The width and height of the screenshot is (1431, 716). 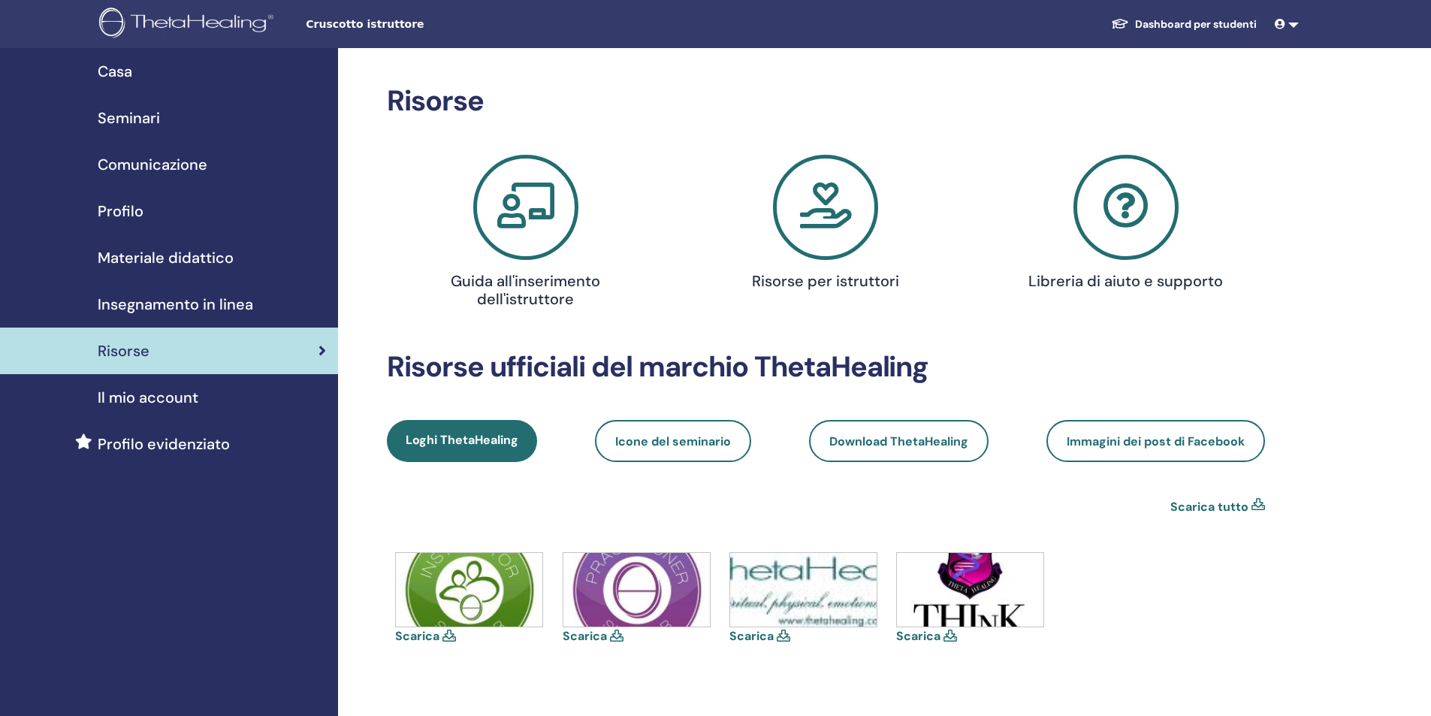 What do you see at coordinates (898, 441) in the screenshot?
I see `span: Download ThetaHealing` at bounding box center [898, 441].